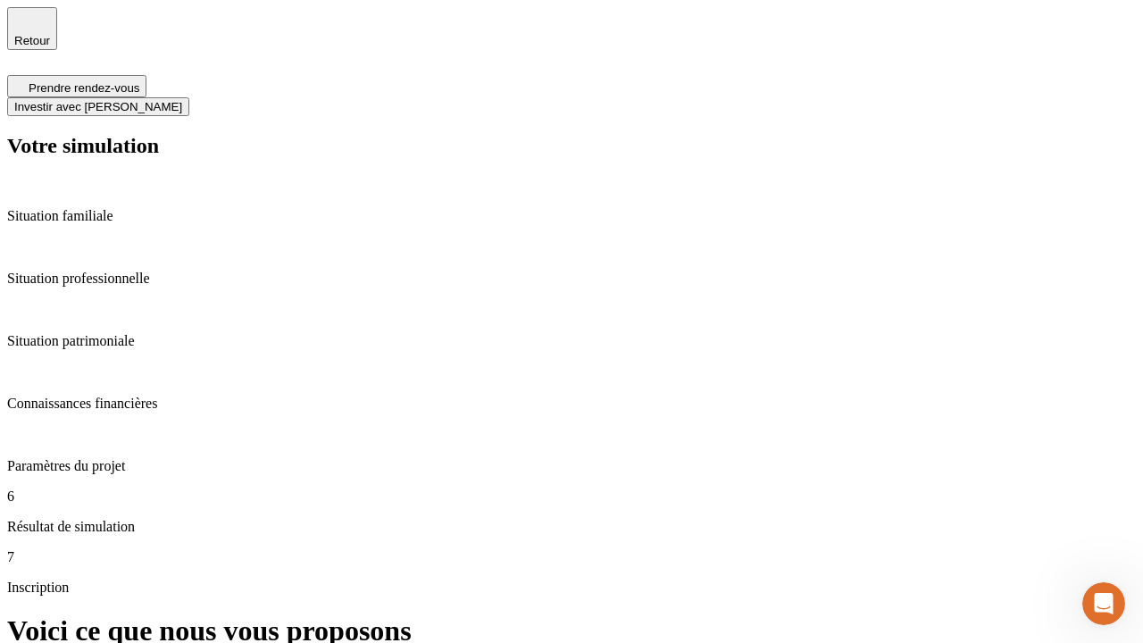 The width and height of the screenshot is (1143, 643). What do you see at coordinates (32, 29) in the screenshot?
I see `button: Retour` at bounding box center [32, 29].